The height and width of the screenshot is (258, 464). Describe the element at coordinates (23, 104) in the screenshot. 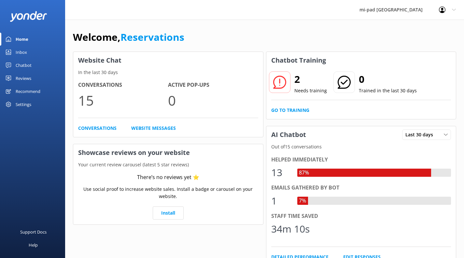

I see `div: Settings` at that location.